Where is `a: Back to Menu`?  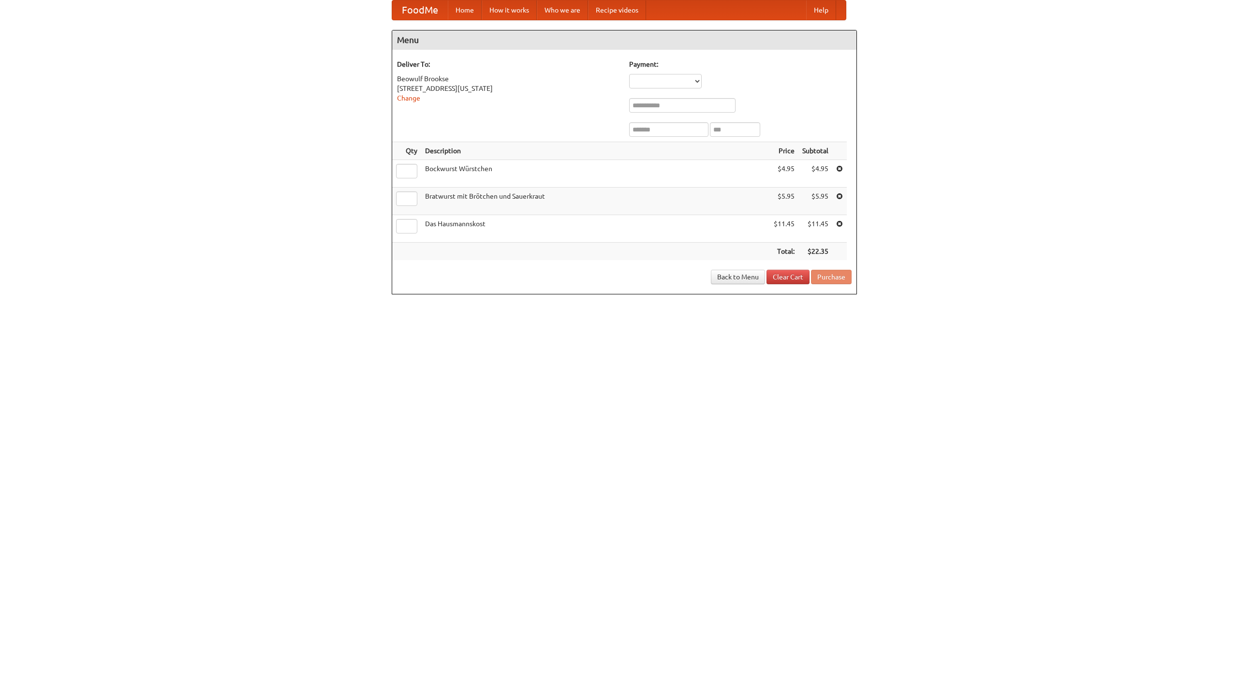
a: Back to Menu is located at coordinates (738, 277).